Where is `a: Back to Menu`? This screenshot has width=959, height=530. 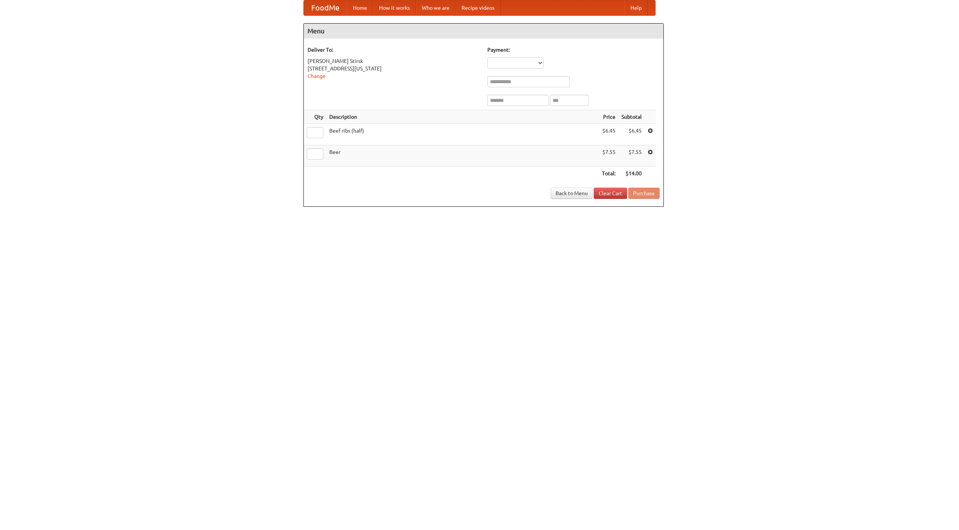 a: Back to Menu is located at coordinates (571, 193).